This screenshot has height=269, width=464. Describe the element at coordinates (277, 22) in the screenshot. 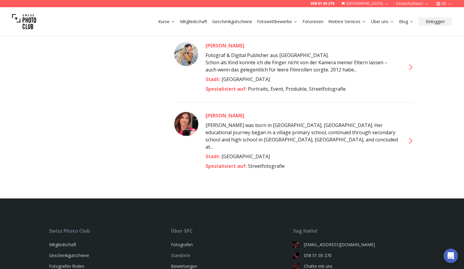

I see `a: Fotowettbewerbe` at that location.